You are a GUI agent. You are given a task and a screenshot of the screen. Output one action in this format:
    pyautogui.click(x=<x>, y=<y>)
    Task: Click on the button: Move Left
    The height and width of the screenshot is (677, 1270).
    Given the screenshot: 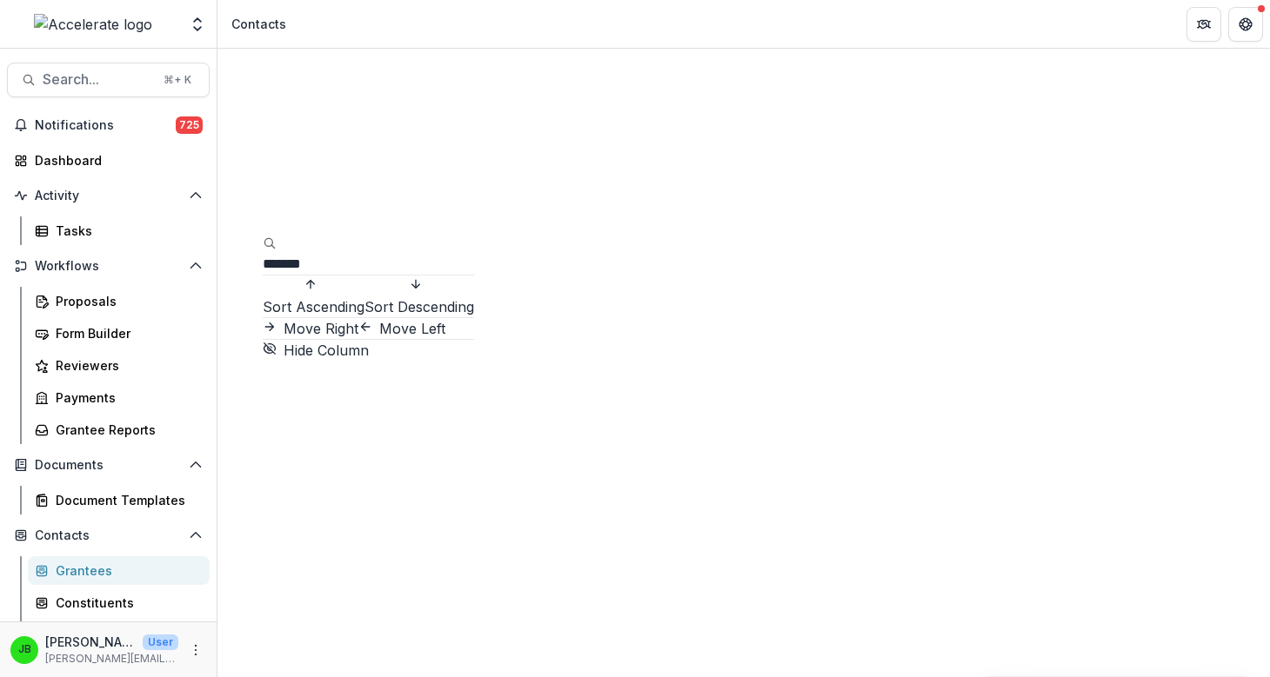 What is the action you would take?
    pyautogui.click(x=402, y=329)
    